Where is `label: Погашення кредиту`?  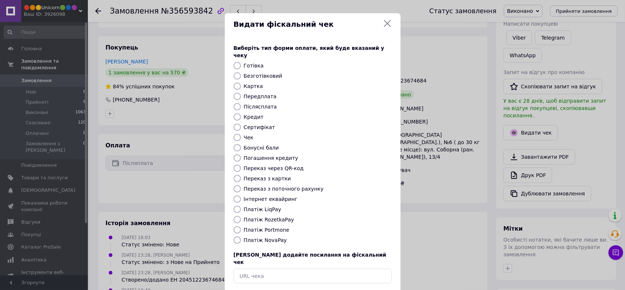
label: Погашення кредиту is located at coordinates (271, 158).